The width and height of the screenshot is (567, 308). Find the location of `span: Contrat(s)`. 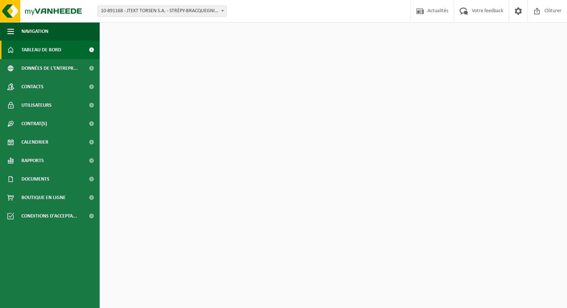

span: Contrat(s) is located at coordinates (34, 124).